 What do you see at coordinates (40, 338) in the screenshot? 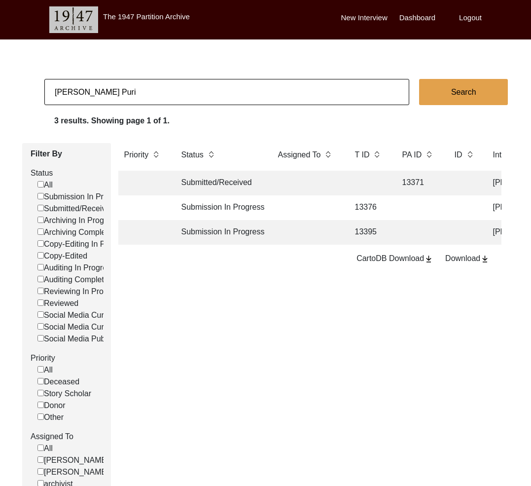
I see `input: Social Media Published` at bounding box center [40, 338].